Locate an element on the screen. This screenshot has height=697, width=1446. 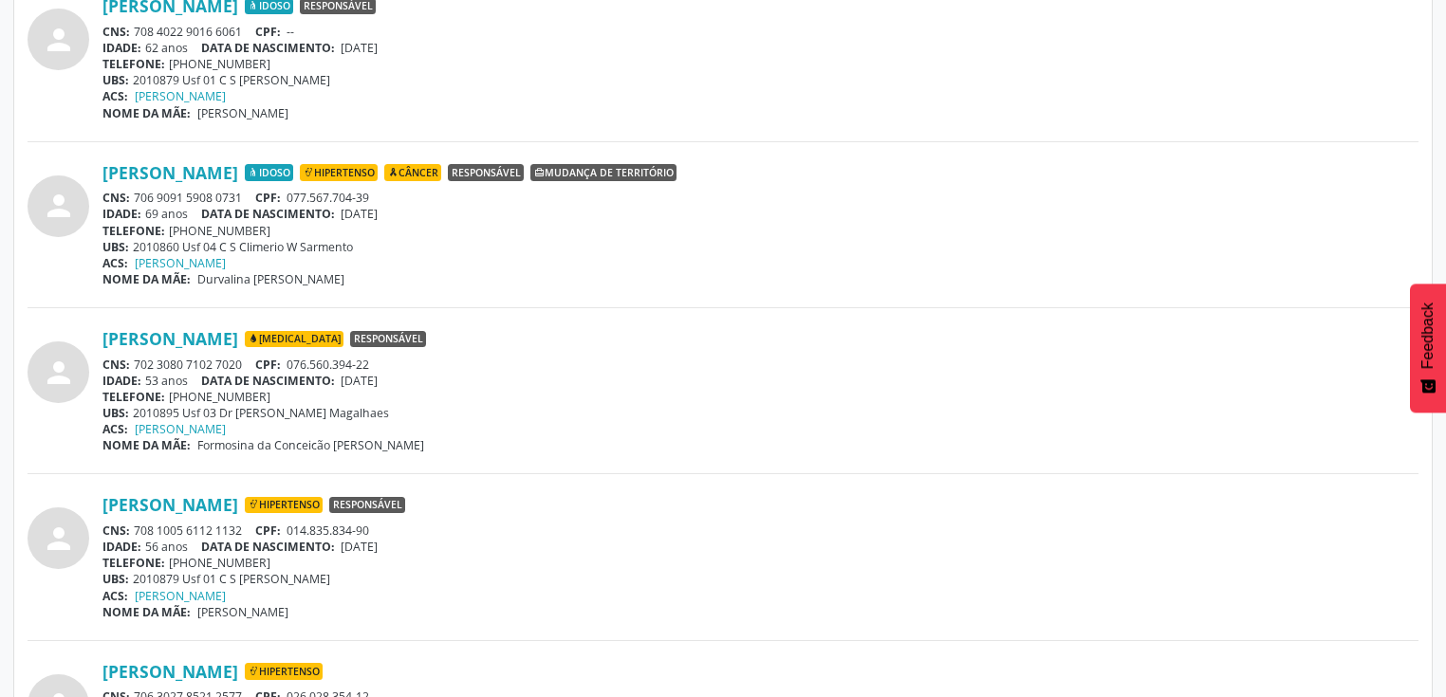
span: Idoso is located at coordinates (268, 173).